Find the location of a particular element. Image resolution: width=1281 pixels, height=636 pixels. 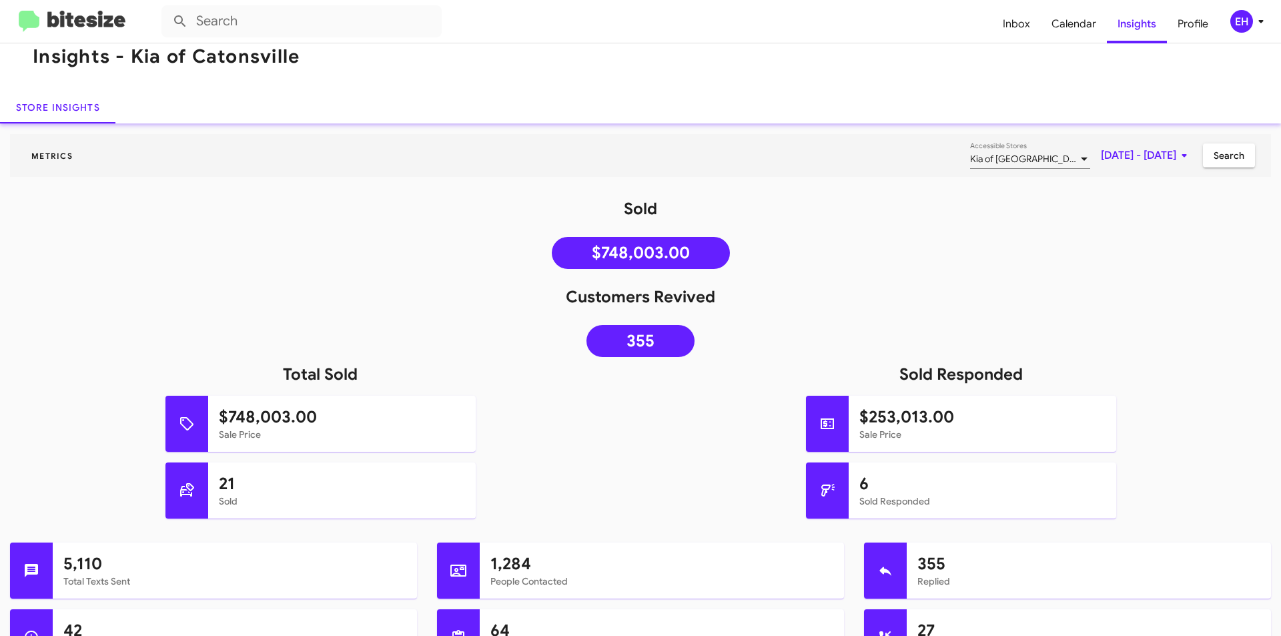

h1: $748,003.00 is located at coordinates (342, 417).